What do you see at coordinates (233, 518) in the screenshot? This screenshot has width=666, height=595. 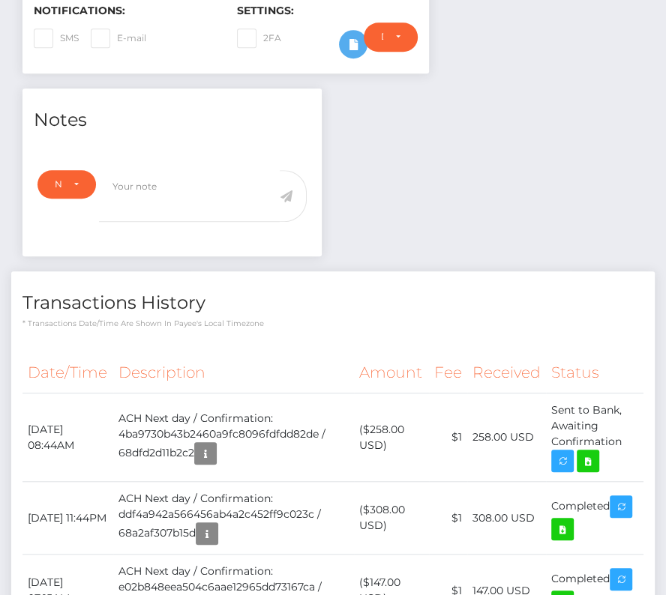 I see `td: ACH Next day / Confirmation: ddf4a942a566456ab4a2c452ff9c023c / 68a2af307b15d` at bounding box center [233, 518].